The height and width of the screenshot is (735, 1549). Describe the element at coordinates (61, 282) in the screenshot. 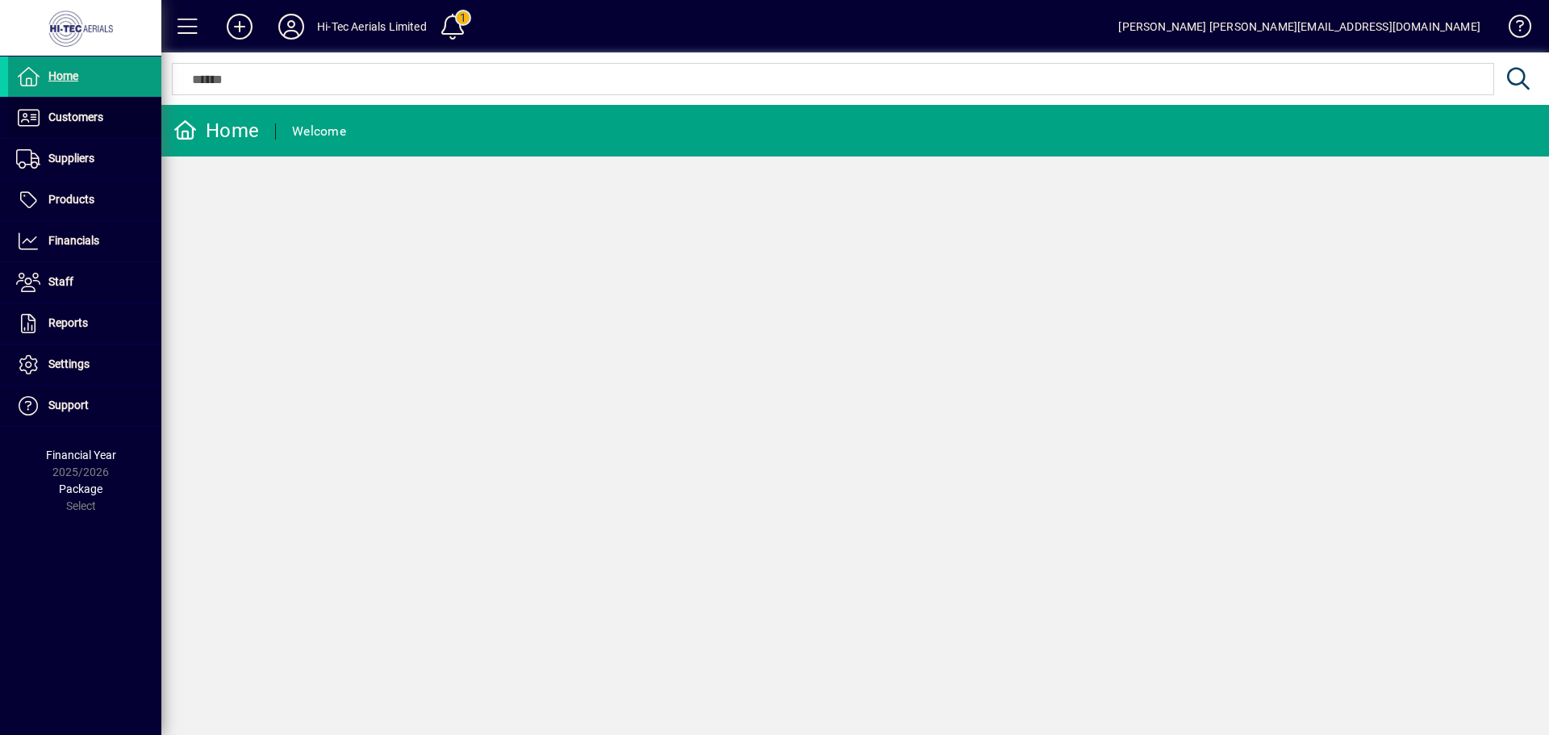

I see `span: Staff` at that location.